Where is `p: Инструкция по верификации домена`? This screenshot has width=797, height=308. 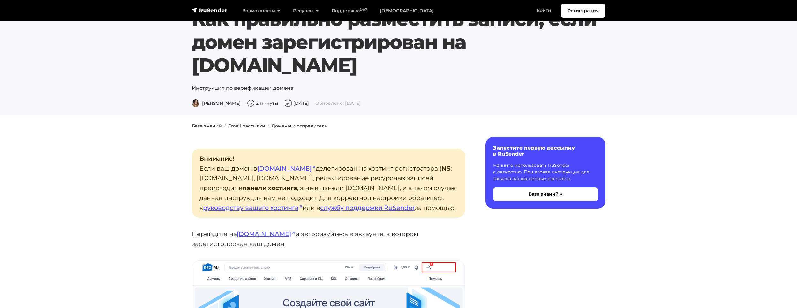 p: Инструкция по верификации домена is located at coordinates (398, 88).